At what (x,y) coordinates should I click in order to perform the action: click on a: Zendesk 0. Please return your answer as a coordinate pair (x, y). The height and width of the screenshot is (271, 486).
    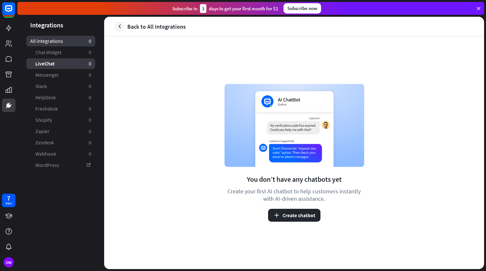
    Looking at the image, I should click on (61, 142).